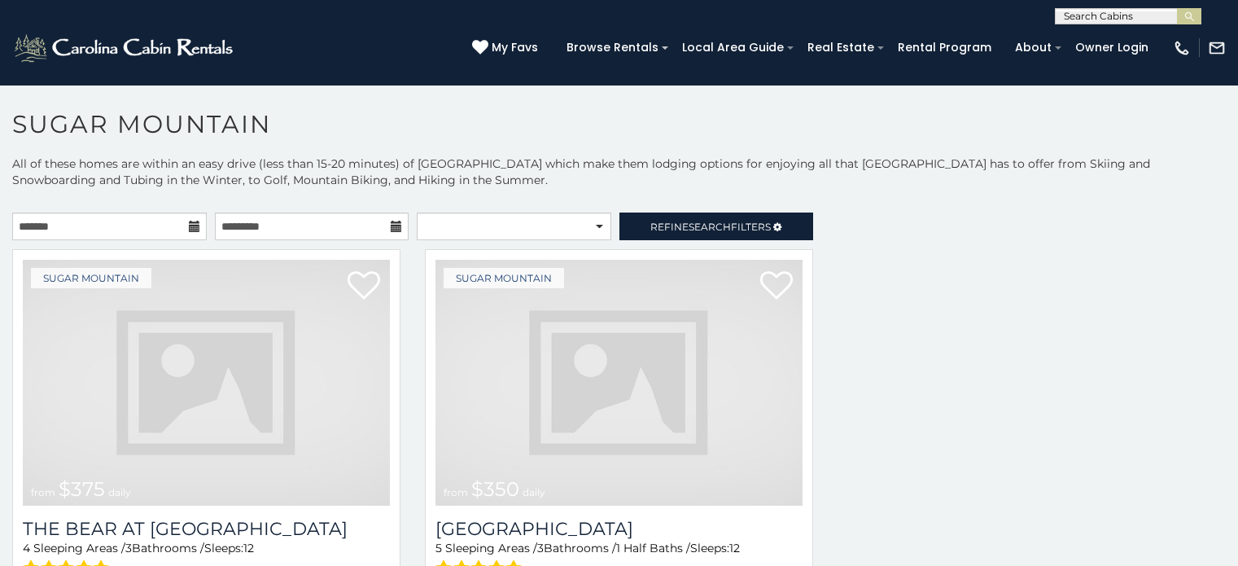  What do you see at coordinates (206, 383) in the screenshot?
I see `a: from $375 daily` at bounding box center [206, 383].